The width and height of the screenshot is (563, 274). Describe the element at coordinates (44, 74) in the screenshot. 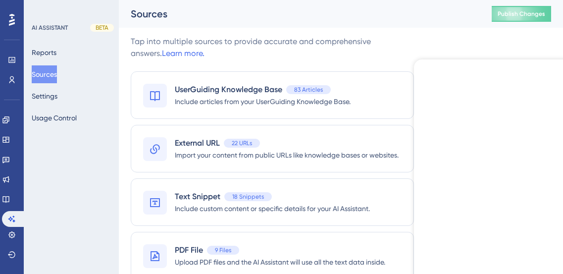

I see `button: Sources` at that location.